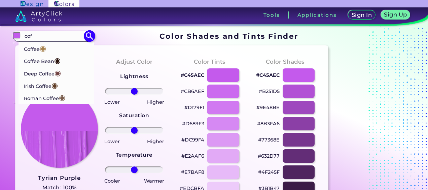 The width and height of the screenshot is (428, 190). I want to click on h3: Tools, so click(272, 15).